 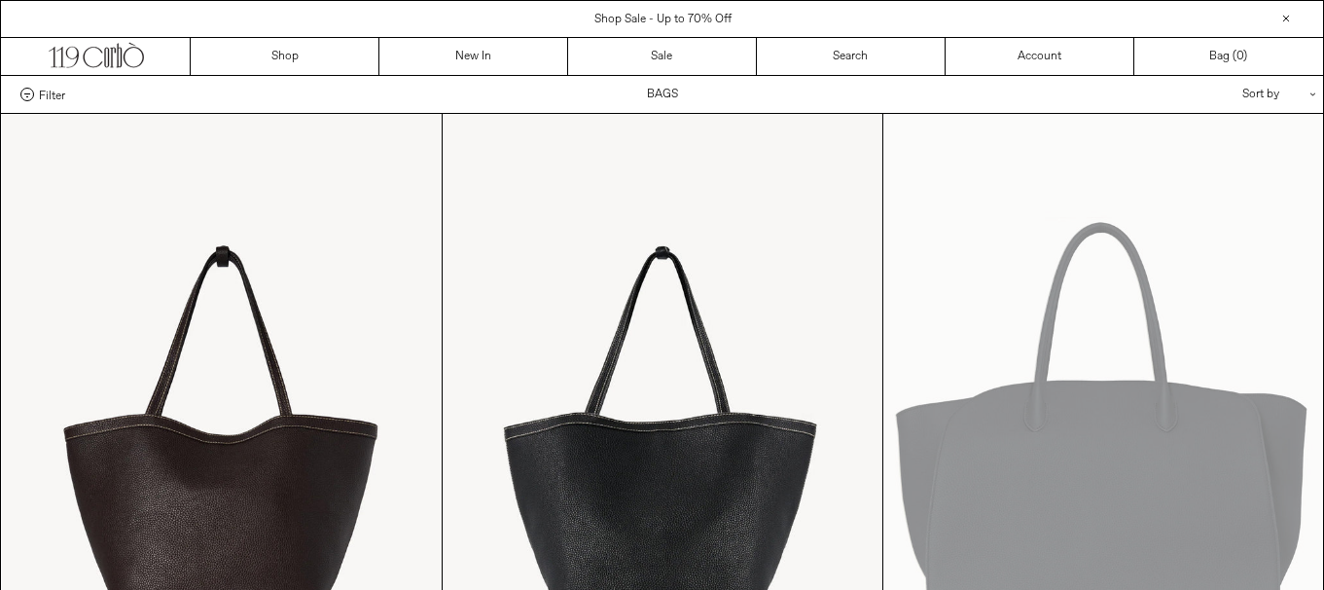 I want to click on span: Filter, so click(x=52, y=94).